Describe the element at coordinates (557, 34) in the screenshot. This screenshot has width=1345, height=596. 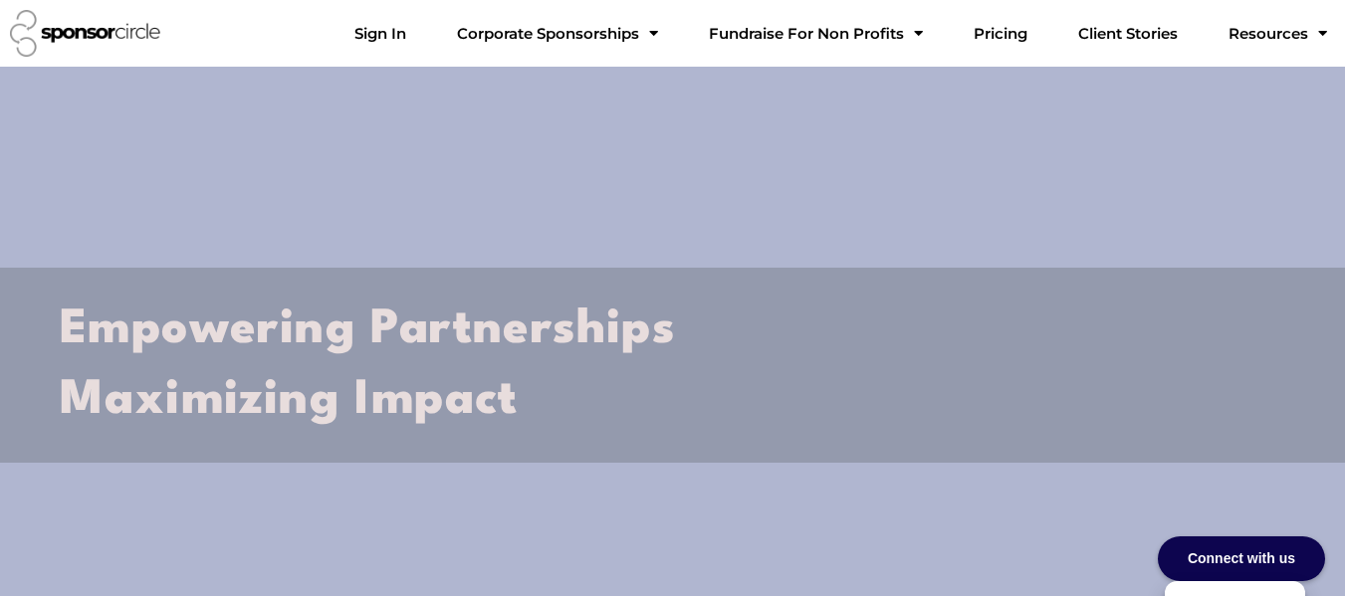
I see `a: Corporate SponsorshipsMenu Toggle` at that location.